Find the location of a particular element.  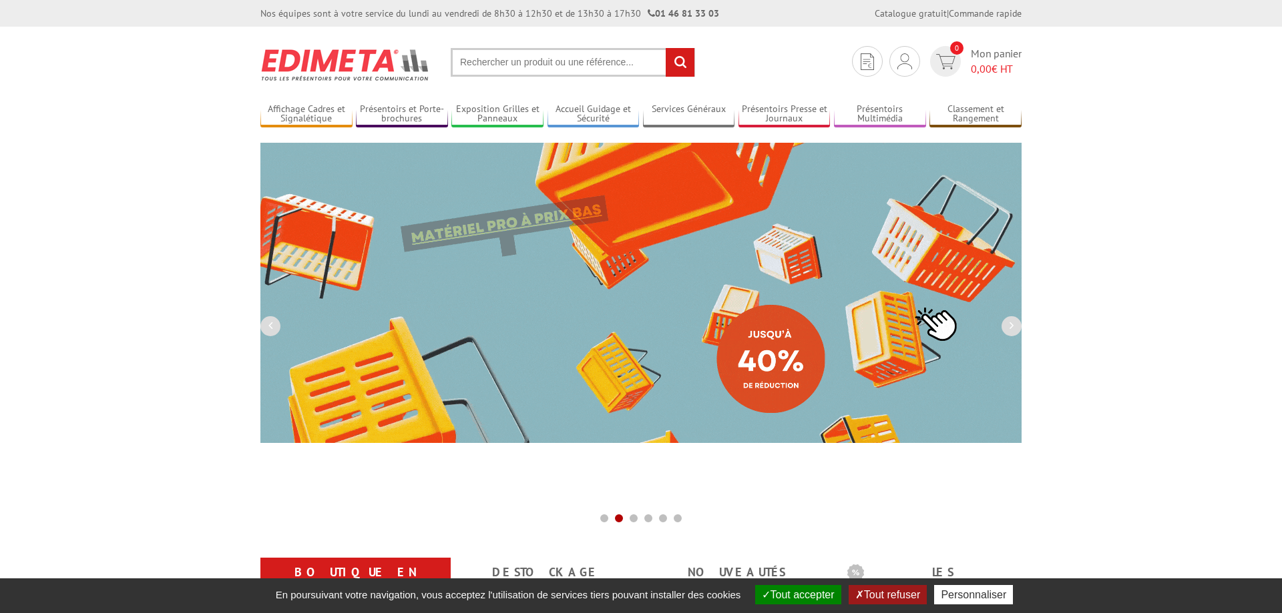

span: 0 is located at coordinates (957, 48).